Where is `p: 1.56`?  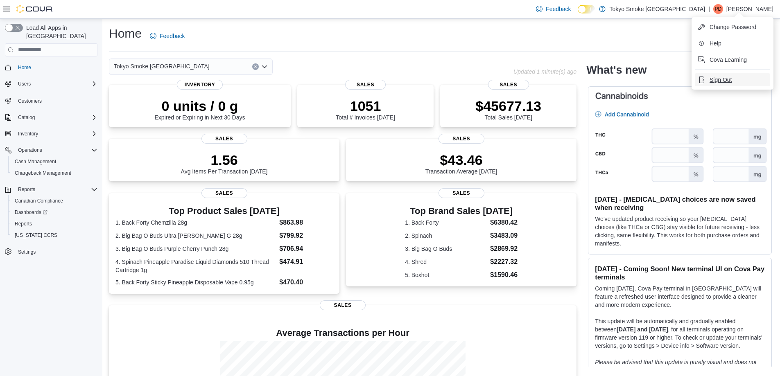
p: 1.56 is located at coordinates (224, 160).